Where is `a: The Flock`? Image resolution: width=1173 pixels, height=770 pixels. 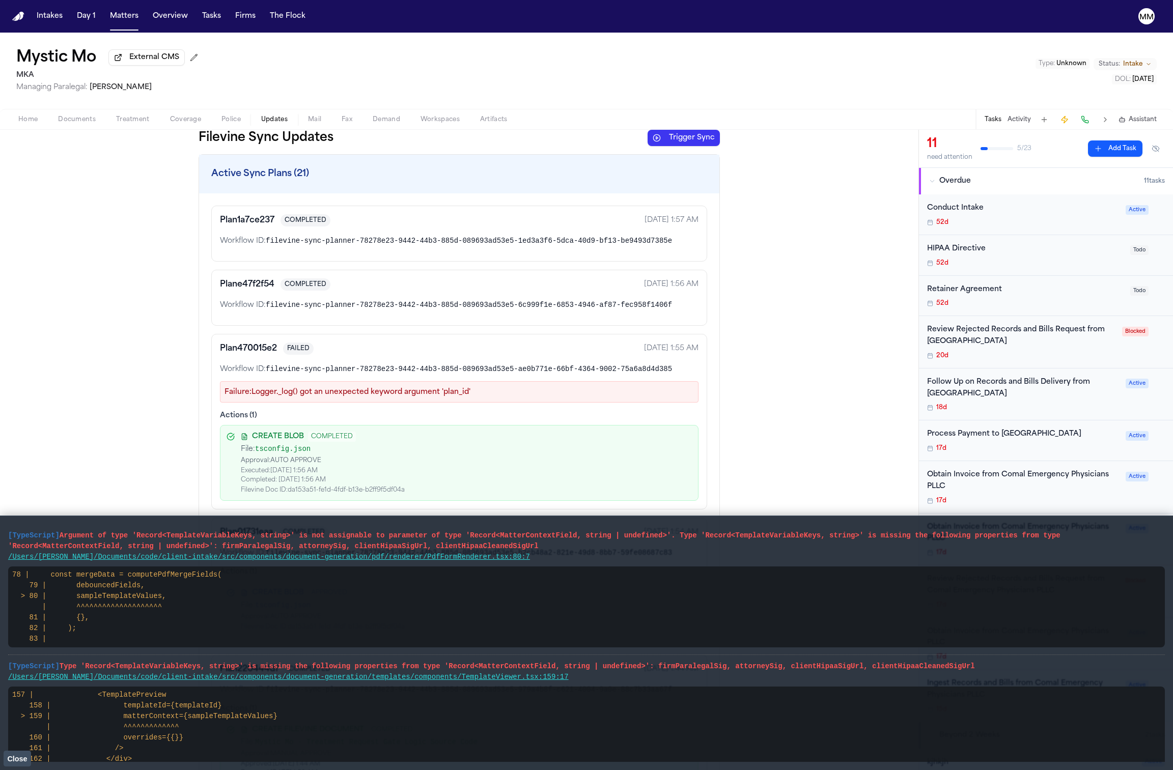
a: The Flock is located at coordinates (288, 16).